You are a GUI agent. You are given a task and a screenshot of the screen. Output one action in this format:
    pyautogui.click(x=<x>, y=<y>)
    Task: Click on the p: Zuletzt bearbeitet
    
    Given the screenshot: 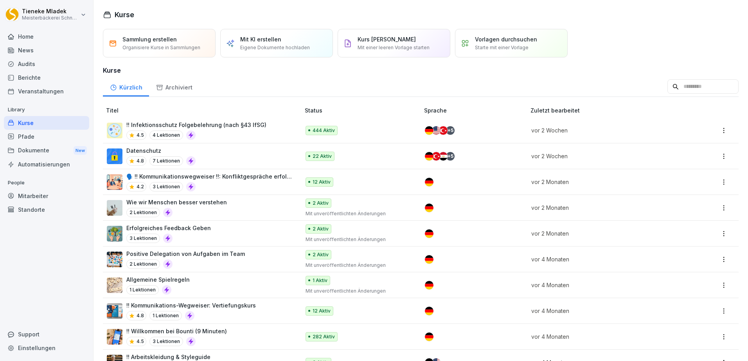 What is the action you would take?
    pyautogui.click(x=608, y=110)
    